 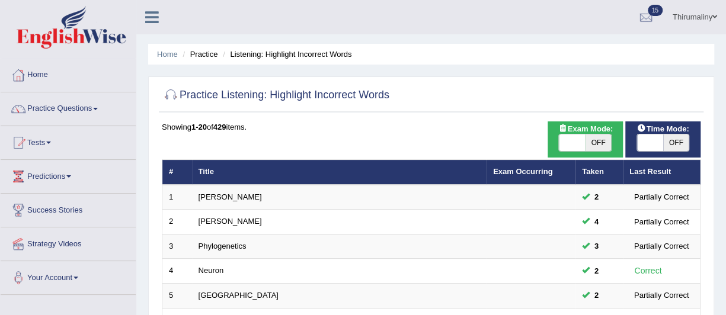 What do you see at coordinates (68, 209) in the screenshot?
I see `a: Success Stories` at bounding box center [68, 209].